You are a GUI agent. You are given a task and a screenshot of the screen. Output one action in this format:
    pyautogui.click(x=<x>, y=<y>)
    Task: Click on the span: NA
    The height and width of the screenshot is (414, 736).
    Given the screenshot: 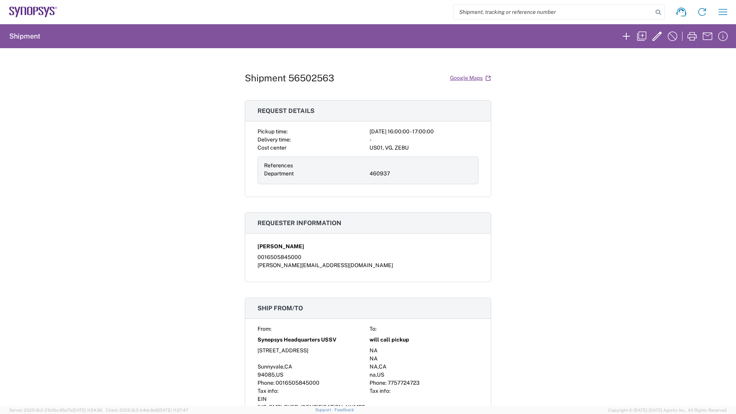 What is the action you would take?
    pyautogui.click(x=374, y=366)
    